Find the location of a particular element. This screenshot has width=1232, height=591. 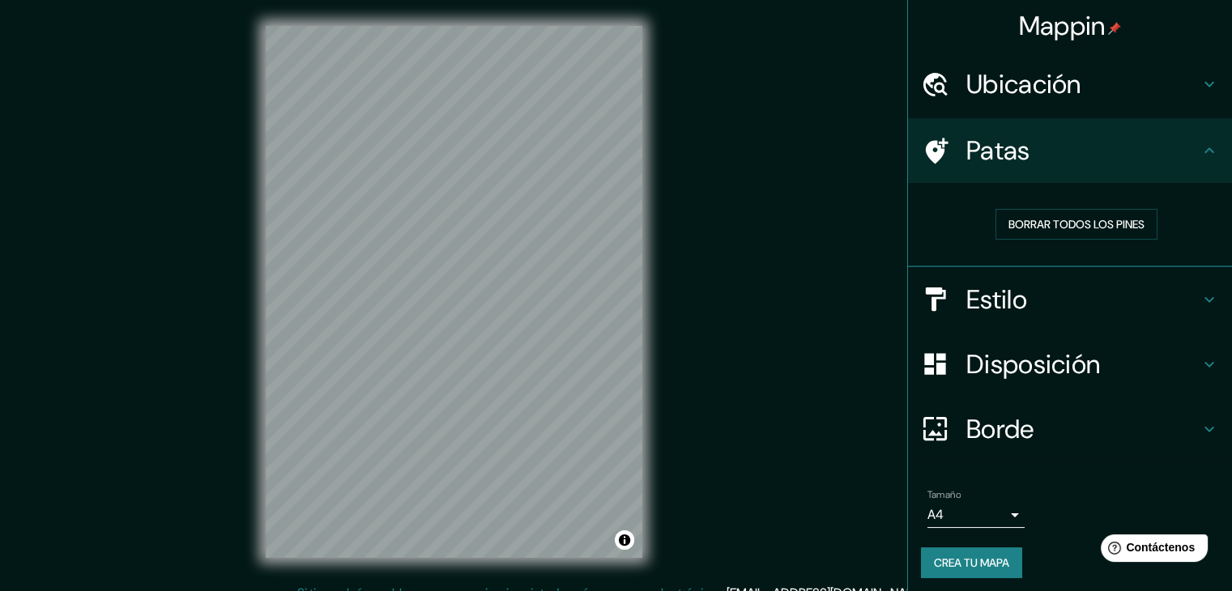

div: A4 is located at coordinates (976, 515).